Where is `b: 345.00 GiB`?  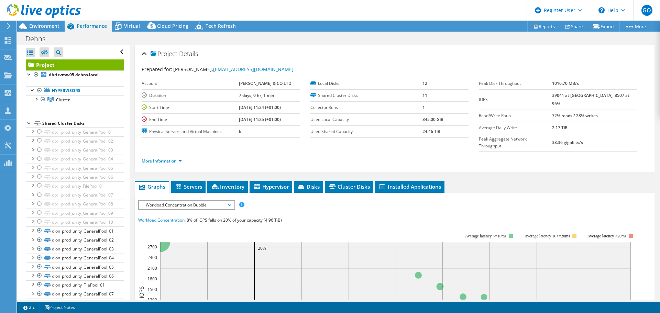 b: 345.00 GiB is located at coordinates (433, 119).